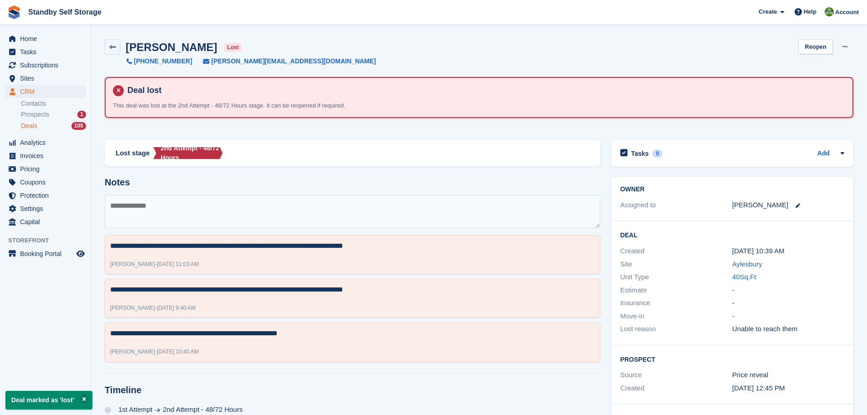 The image size is (867, 415). I want to click on a: Standby Self Storage, so click(65, 12).